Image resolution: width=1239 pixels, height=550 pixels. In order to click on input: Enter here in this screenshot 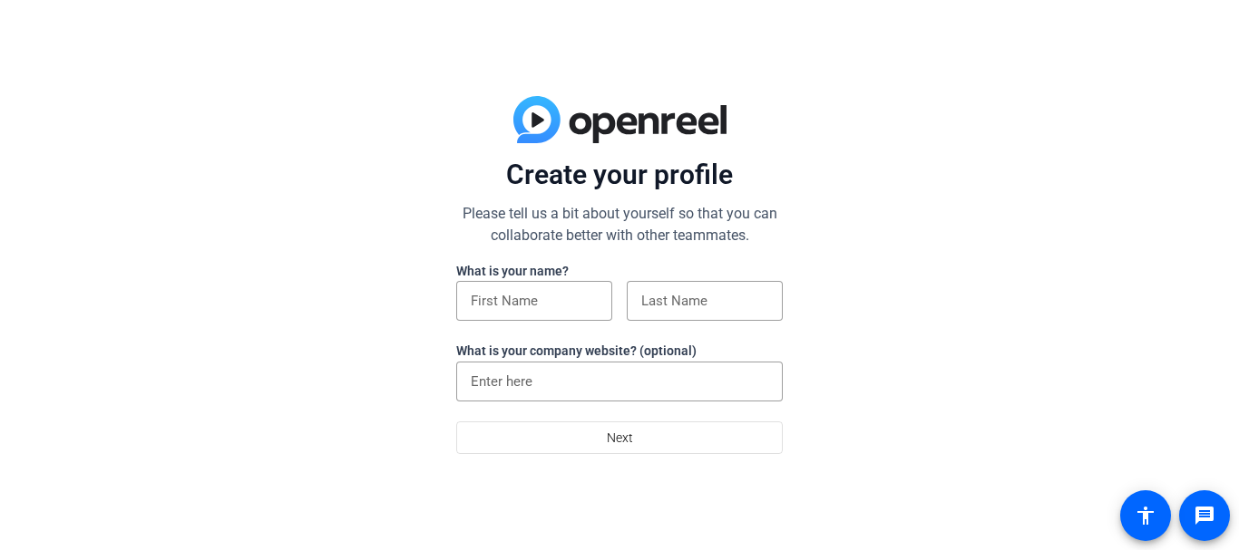, I will do `click(619, 382)`.